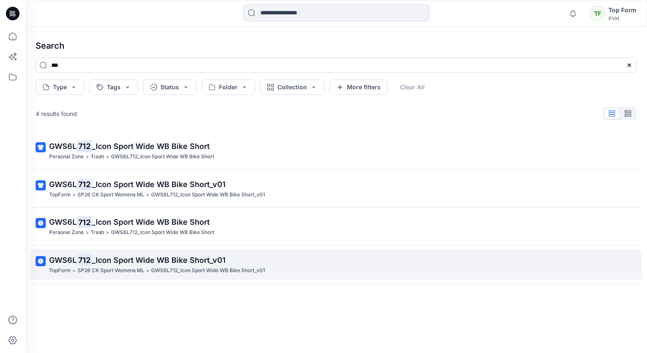 The image size is (647, 353). Describe the element at coordinates (598, 14) in the screenshot. I see `div: TF` at that location.